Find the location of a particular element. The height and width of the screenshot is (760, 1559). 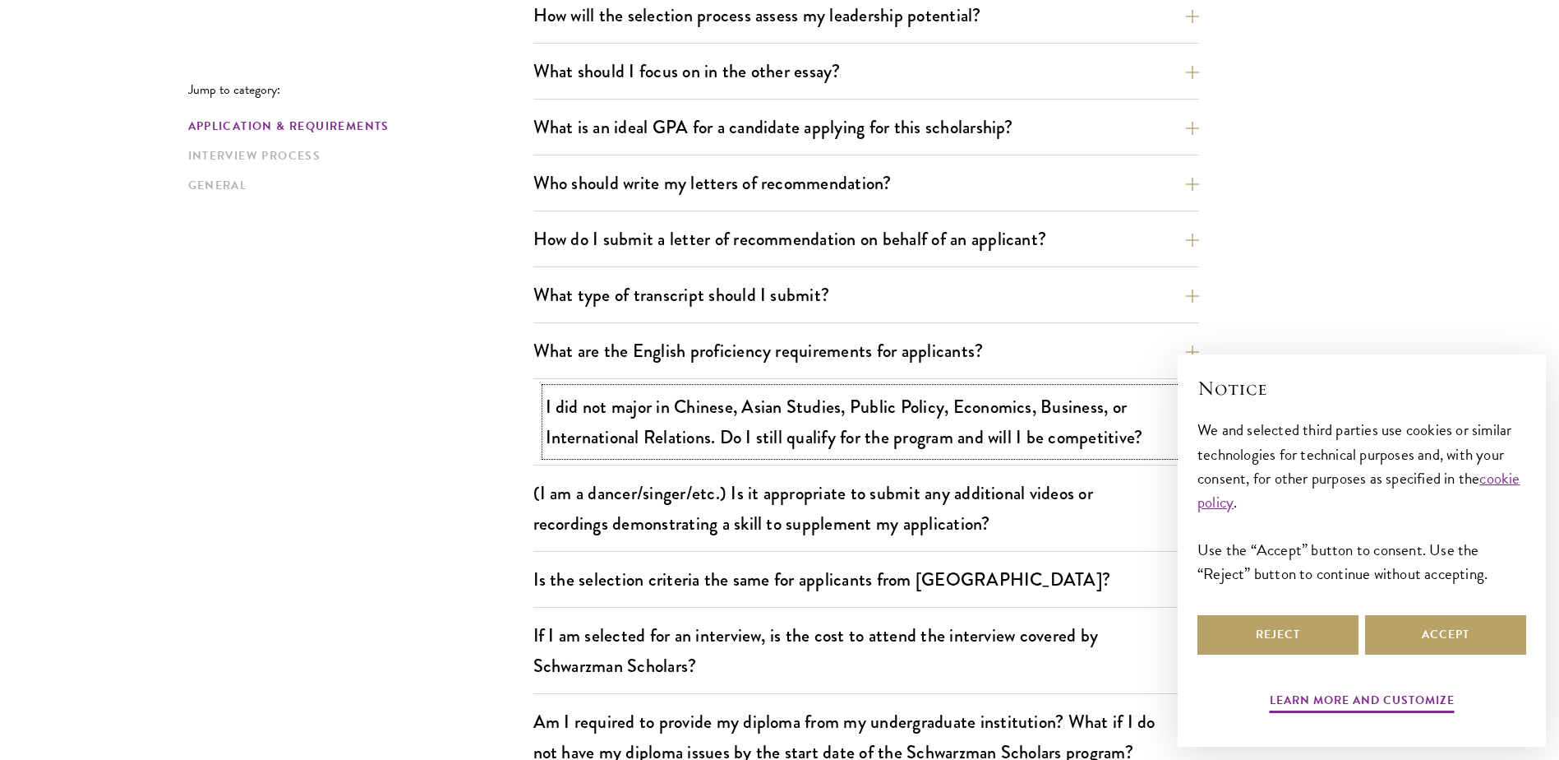

div: We and selected third parties use cookies or similar technologies for technical purposes and, wit... is located at coordinates (1362, 501).